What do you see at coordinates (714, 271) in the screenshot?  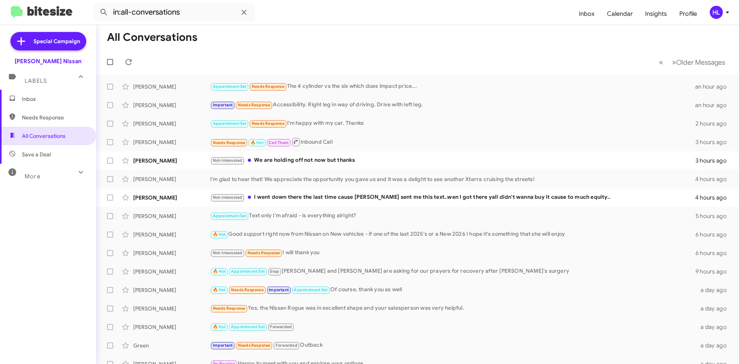 I see `div: 9 hours ago` at bounding box center [714, 271].